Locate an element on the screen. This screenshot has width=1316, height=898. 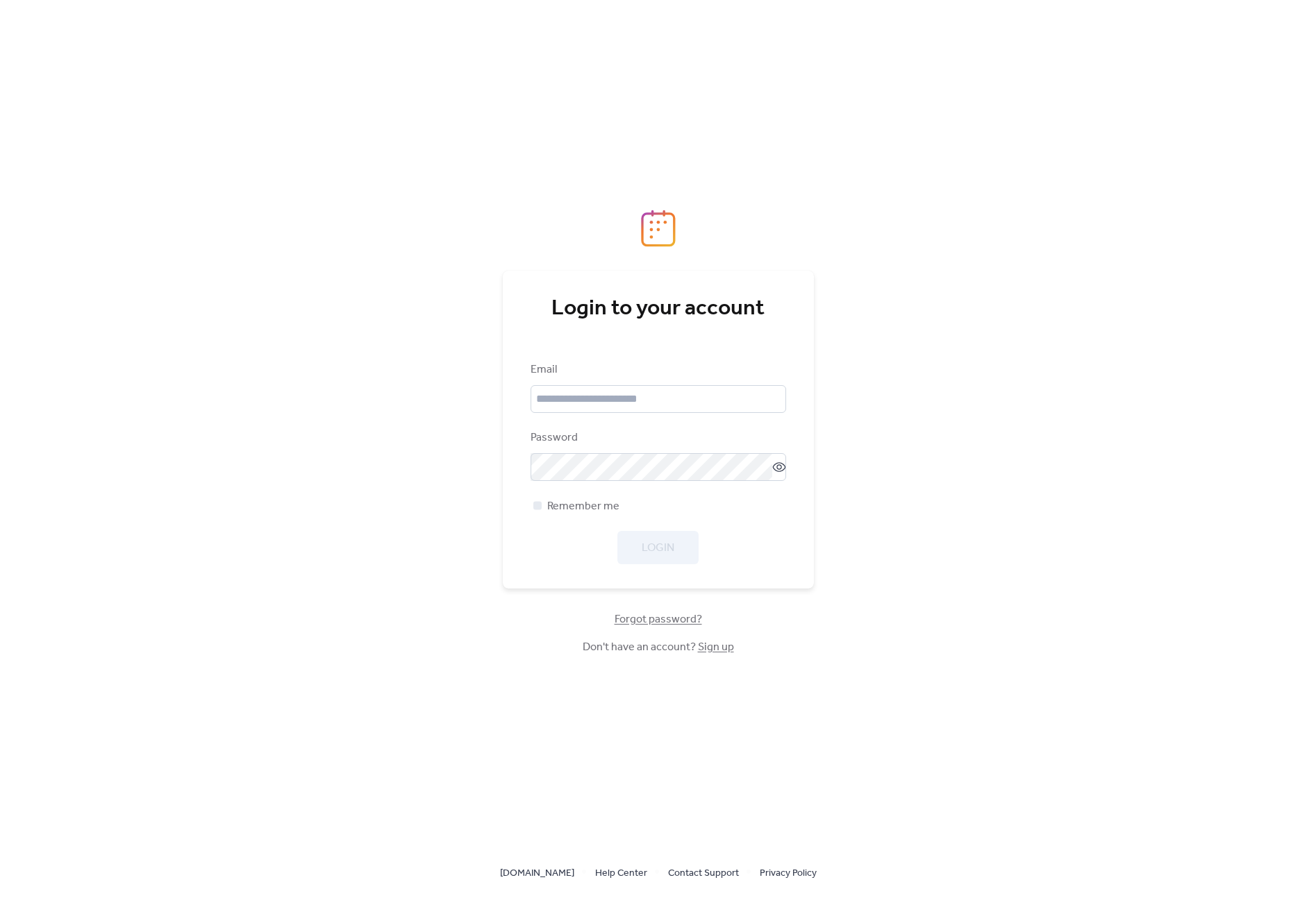
a: Help Center is located at coordinates (621, 873).